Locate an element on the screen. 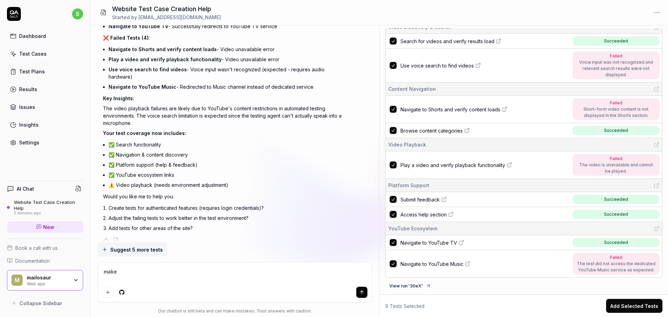 The image size is (668, 317). span: Book a call with us is located at coordinates (37, 248).